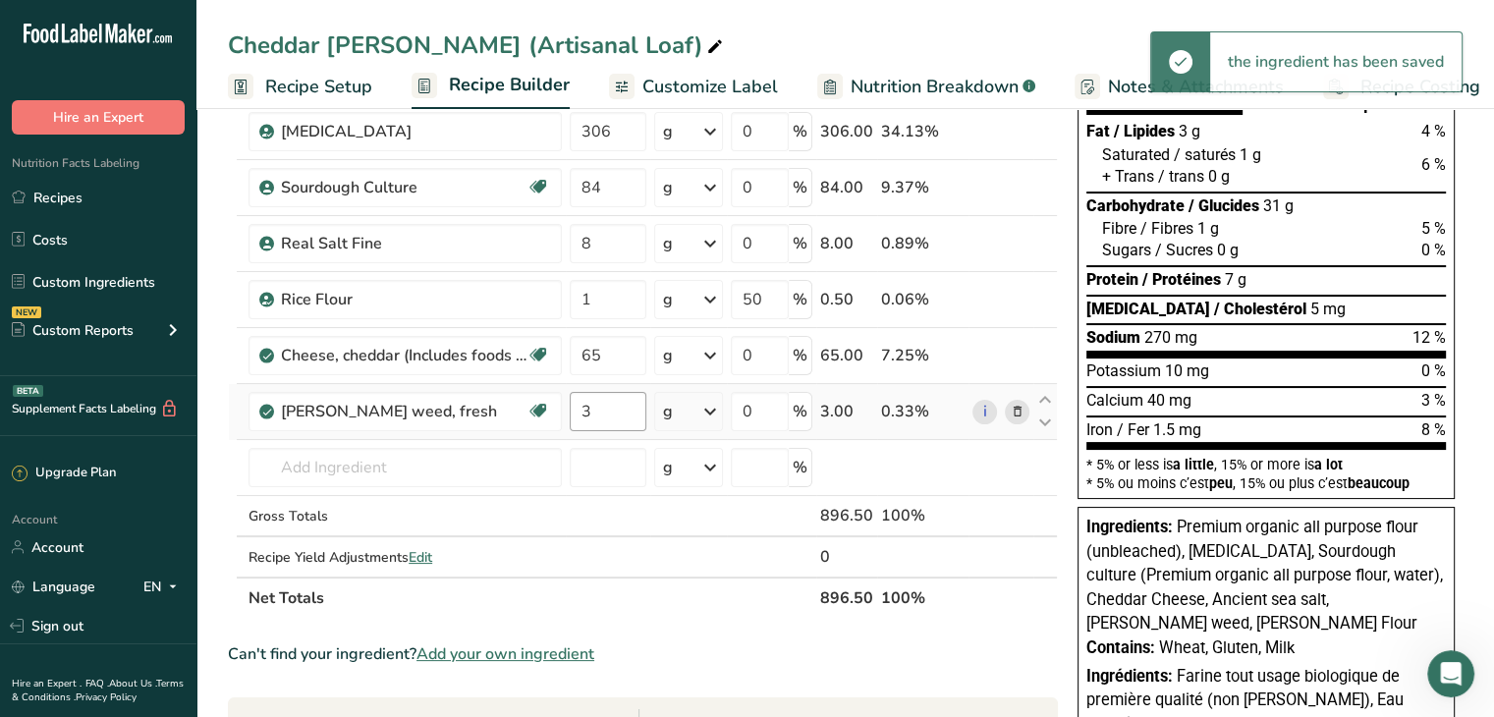  I want to click on span: 31 g, so click(1278, 205).